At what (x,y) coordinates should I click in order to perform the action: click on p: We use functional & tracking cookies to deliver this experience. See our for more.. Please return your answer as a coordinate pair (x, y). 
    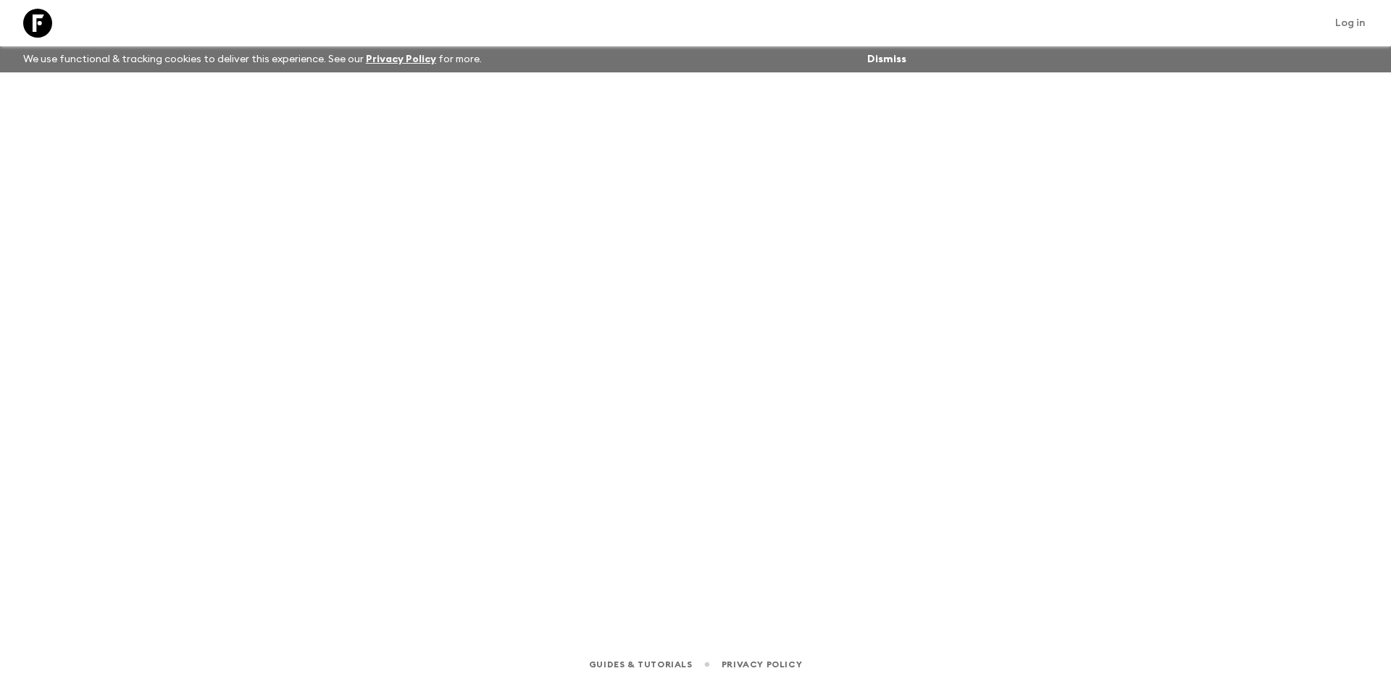
    Looking at the image, I should click on (252, 59).